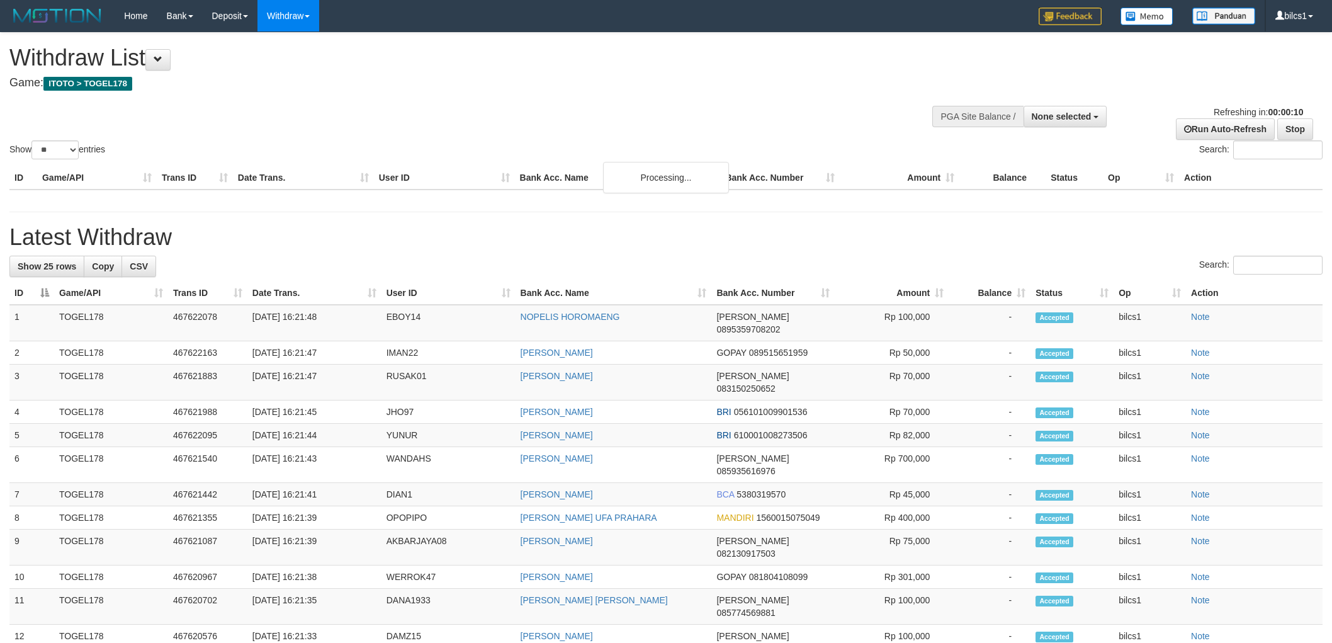 Image resolution: width=1332 pixels, height=643 pixels. What do you see at coordinates (314, 293) in the screenshot?
I see `th: Date Trans.: activate to sort column ascending` at bounding box center [314, 293].